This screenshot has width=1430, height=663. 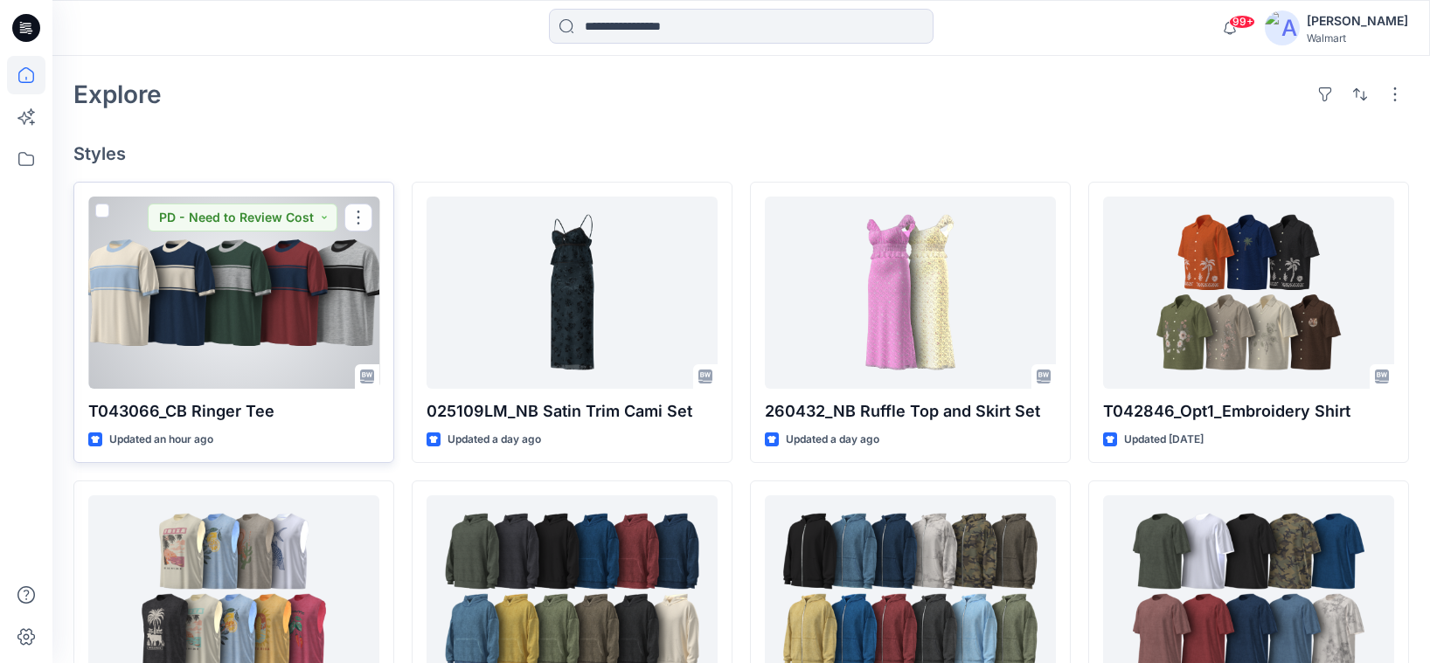 What do you see at coordinates (1282, 28) in the screenshot?
I see `img: avatar` at bounding box center [1282, 28].